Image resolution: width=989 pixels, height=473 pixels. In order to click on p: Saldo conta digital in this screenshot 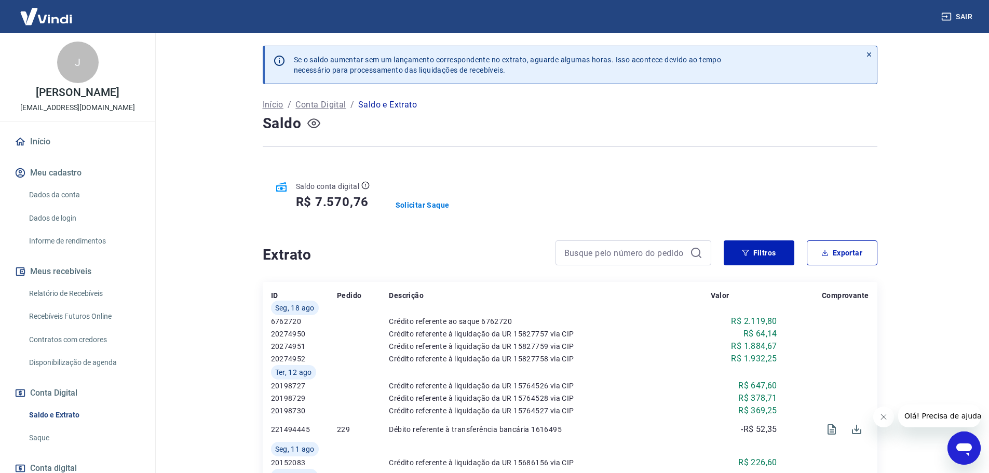, I will do `click(327, 186)`.